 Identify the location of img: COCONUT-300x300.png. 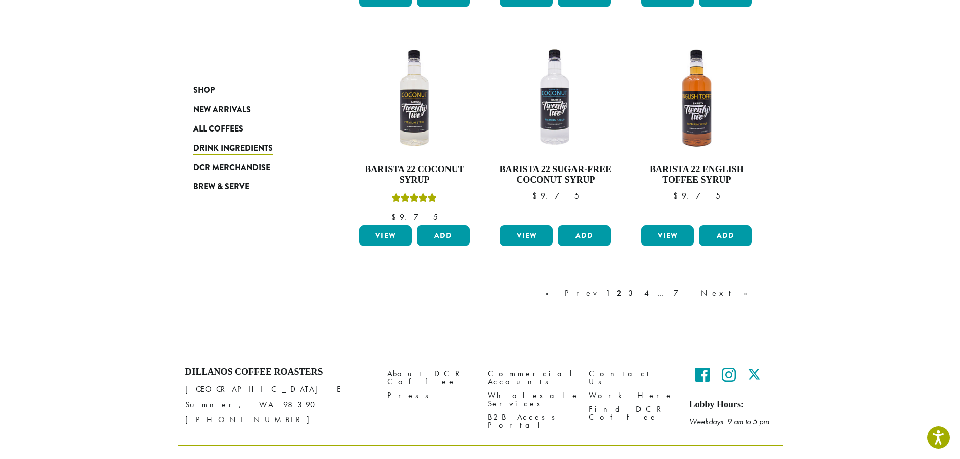
(414, 98).